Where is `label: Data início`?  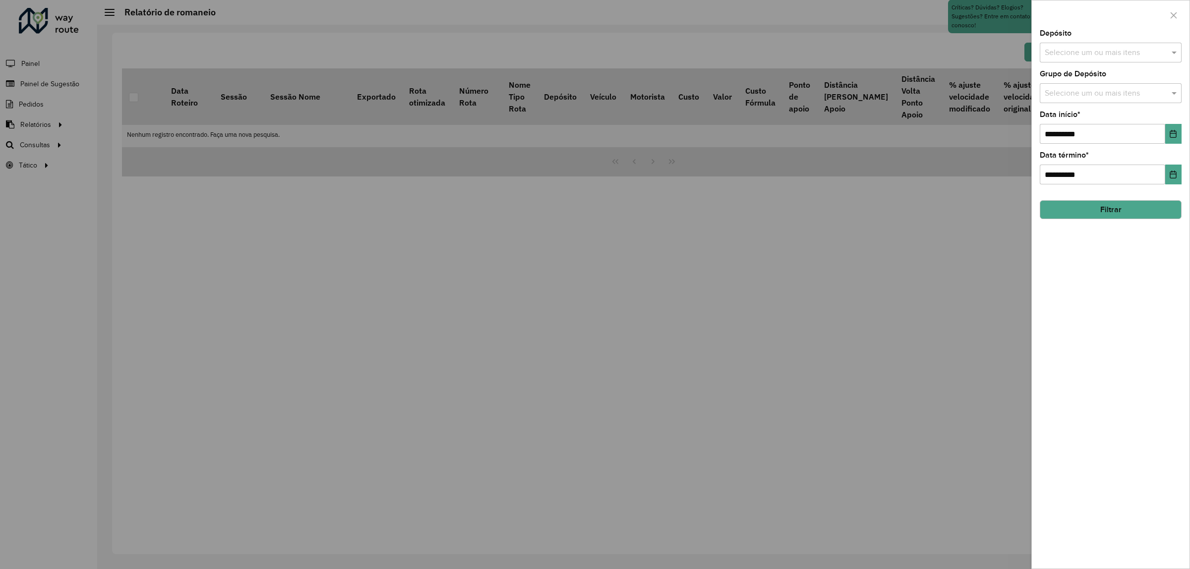
label: Data início is located at coordinates (1060, 115).